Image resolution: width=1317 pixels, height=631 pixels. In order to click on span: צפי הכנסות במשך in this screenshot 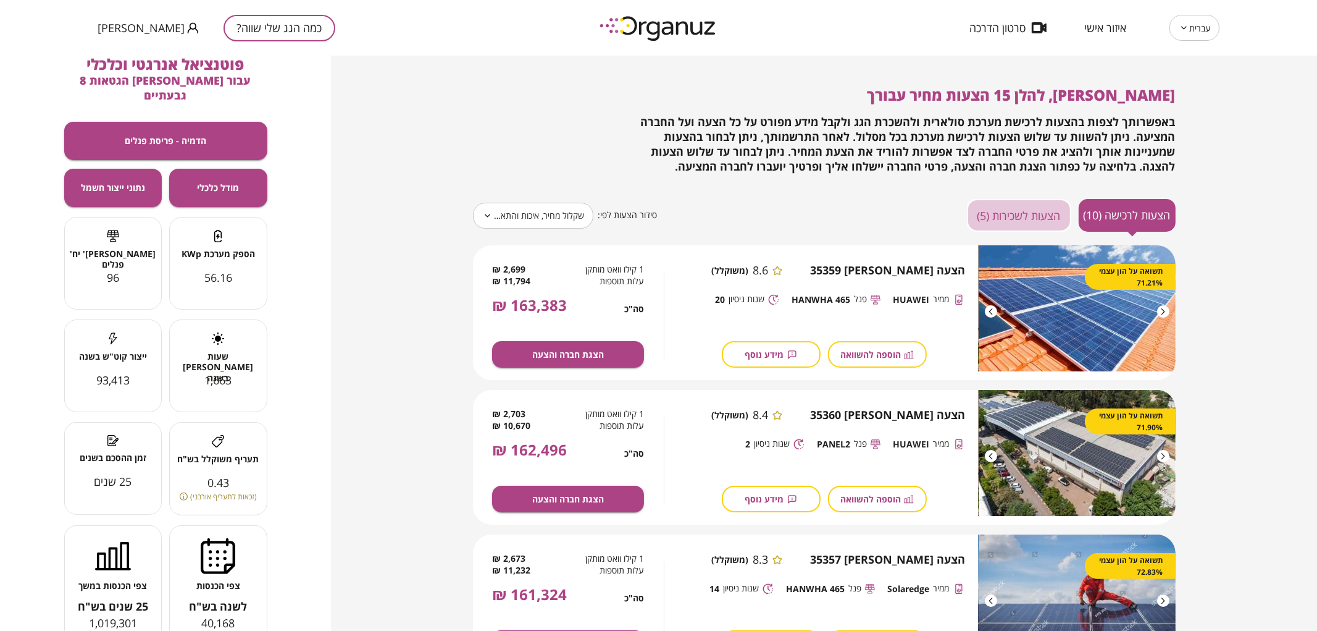, I will do `click(112, 590)`.